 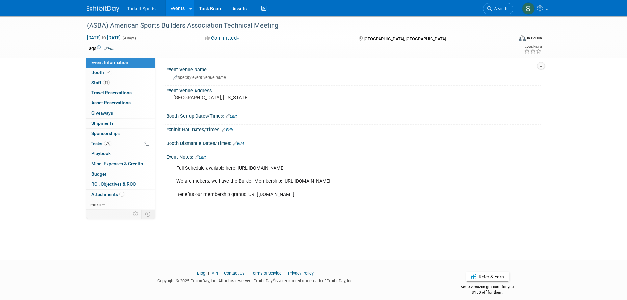 I want to click on a: Shipments, so click(x=121, y=124).